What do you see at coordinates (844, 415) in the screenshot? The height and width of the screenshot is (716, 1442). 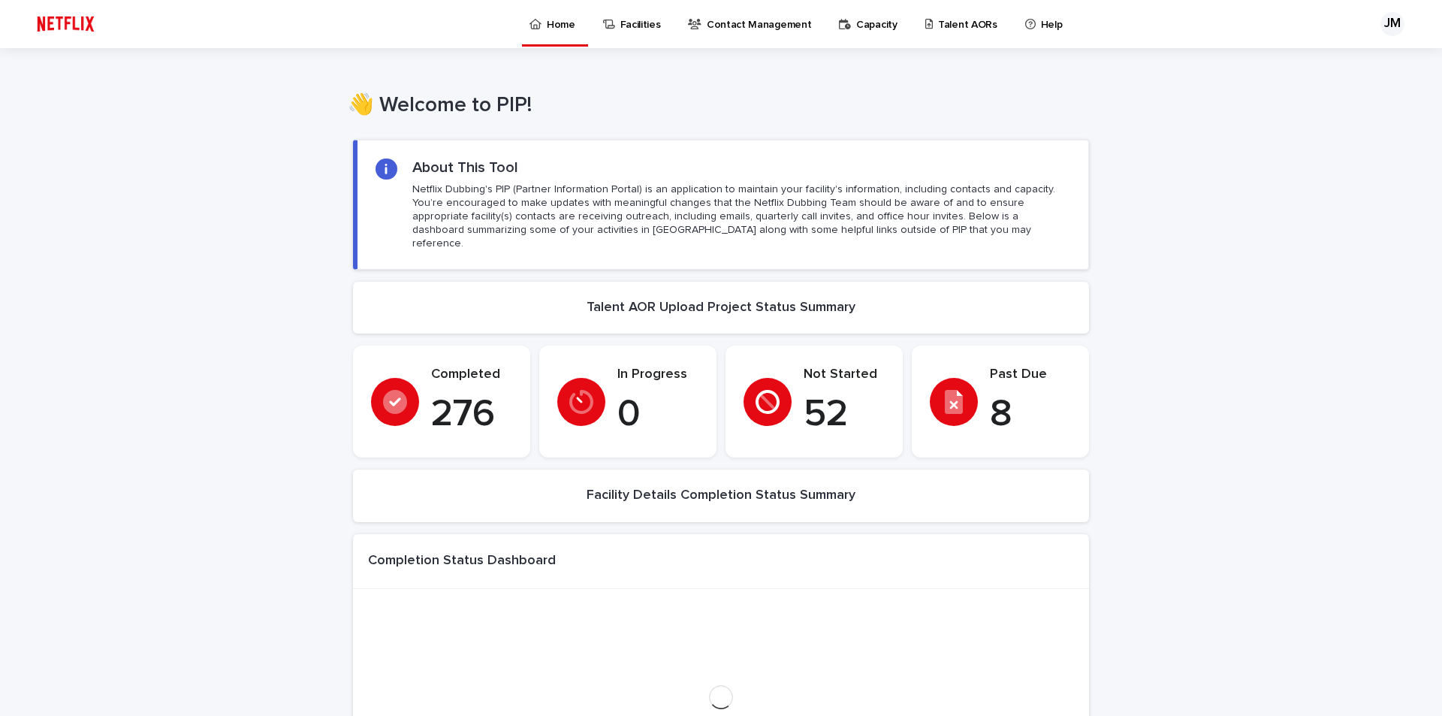 I see `p: 52` at bounding box center [844, 415].